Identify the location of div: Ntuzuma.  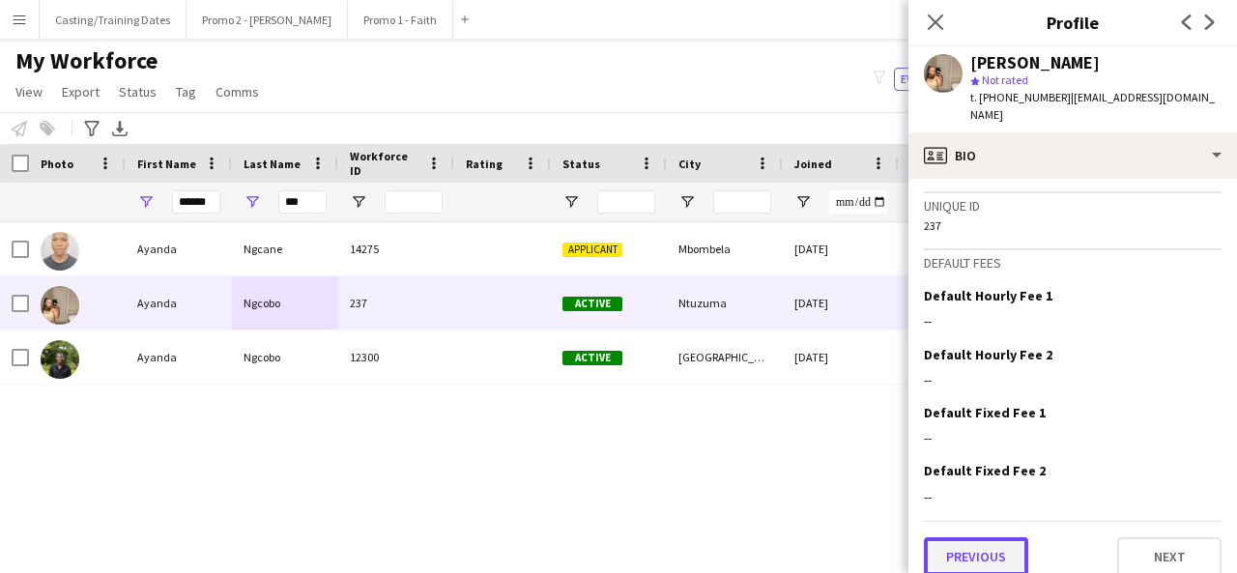
(725, 302).